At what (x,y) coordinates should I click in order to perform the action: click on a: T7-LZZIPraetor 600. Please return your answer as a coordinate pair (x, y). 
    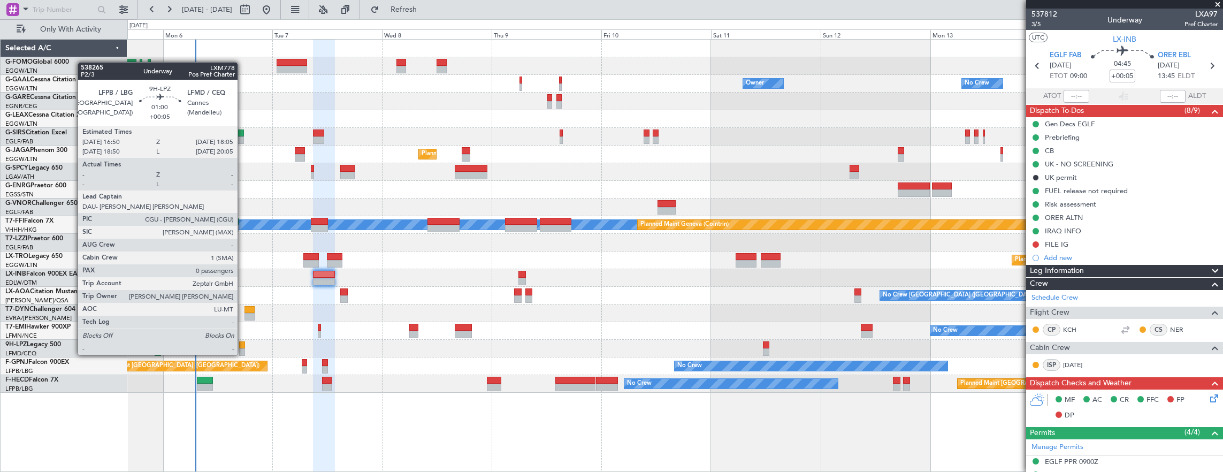
    Looking at the image, I should click on (34, 239).